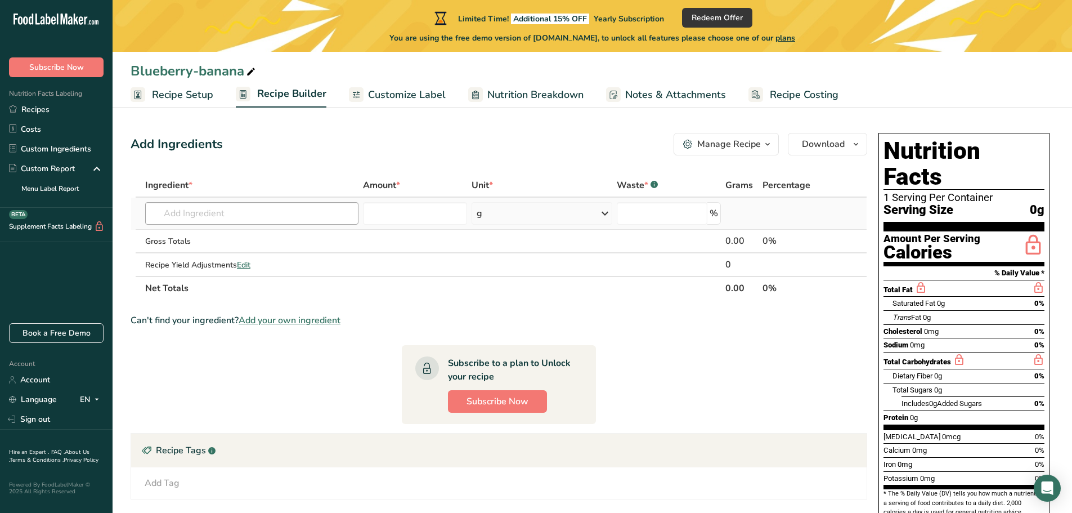 The height and width of the screenshot is (513, 1072). I want to click on span: Includes Added Sugars, so click(942, 403).